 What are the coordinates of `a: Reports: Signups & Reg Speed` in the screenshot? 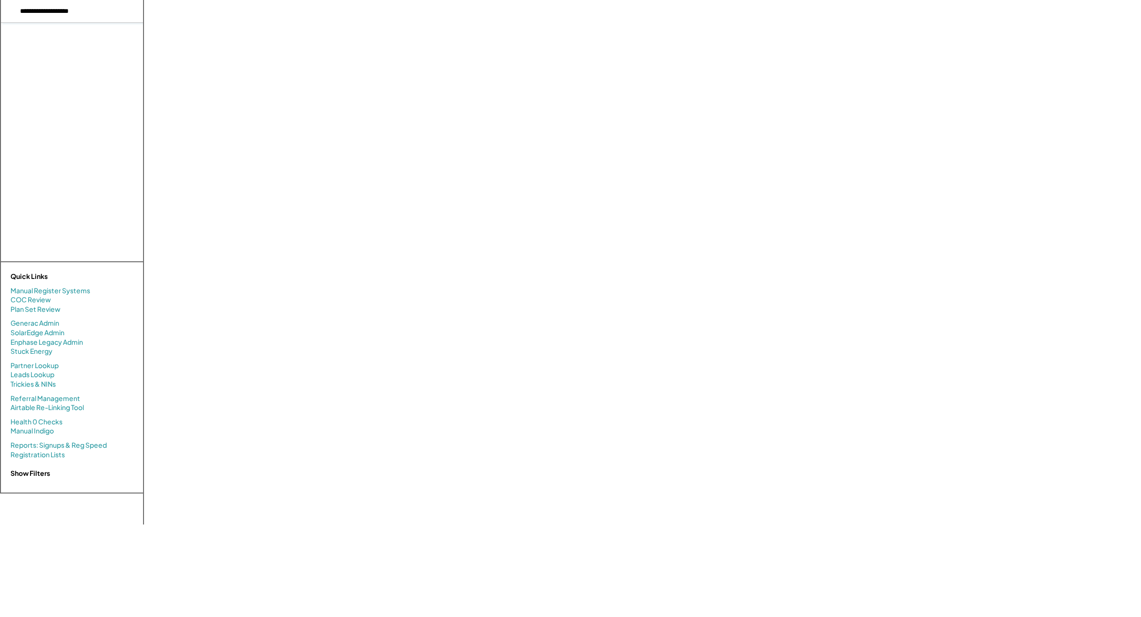 It's located at (59, 445).